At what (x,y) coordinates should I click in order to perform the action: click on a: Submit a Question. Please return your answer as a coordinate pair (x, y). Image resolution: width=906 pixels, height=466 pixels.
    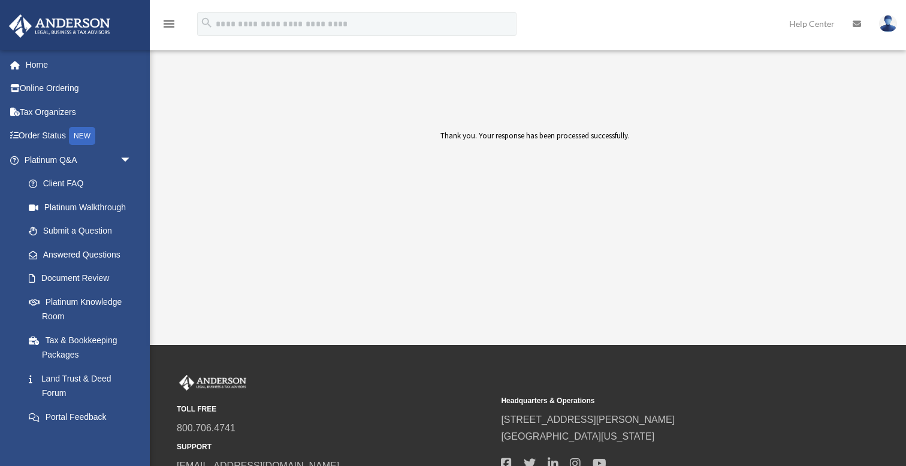
    Looking at the image, I should click on (83, 231).